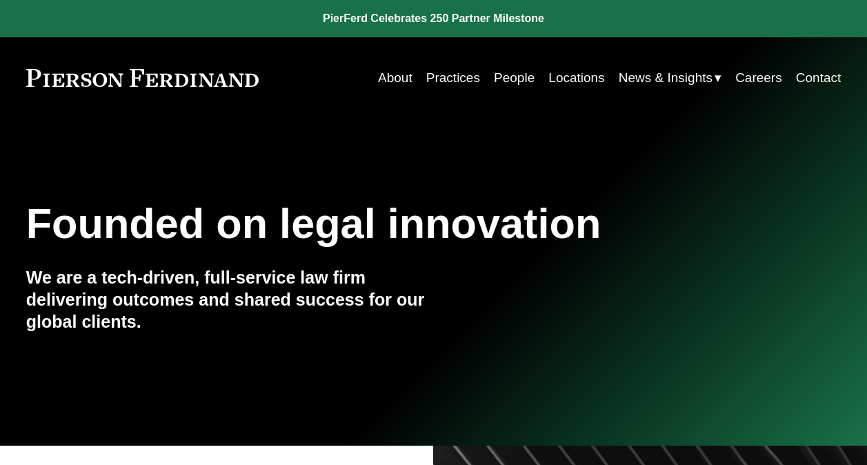 The image size is (867, 465). Describe the element at coordinates (514, 78) in the screenshot. I see `a: People` at that location.